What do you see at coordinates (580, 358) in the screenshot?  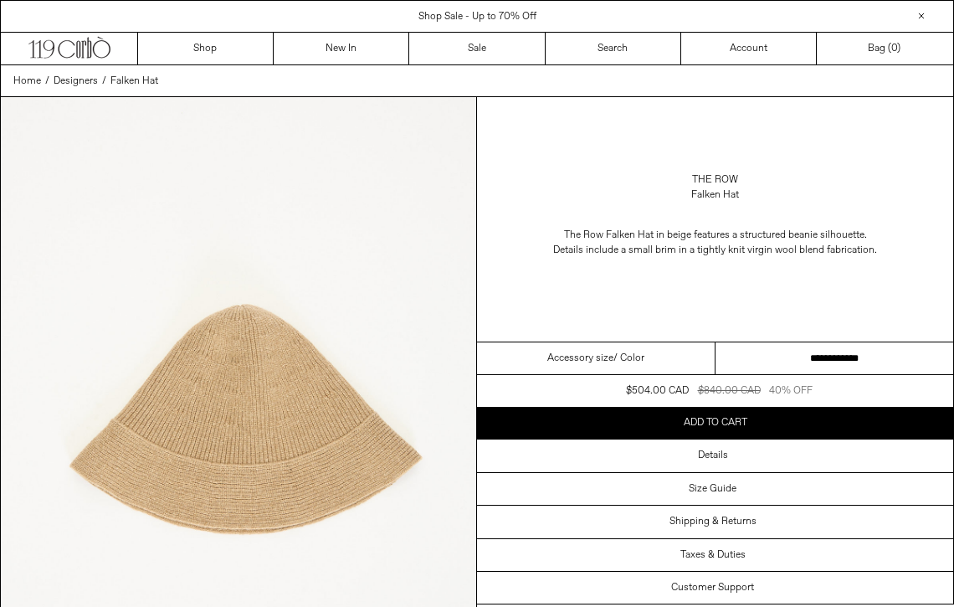 I see `span: Accessory size` at bounding box center [580, 358].